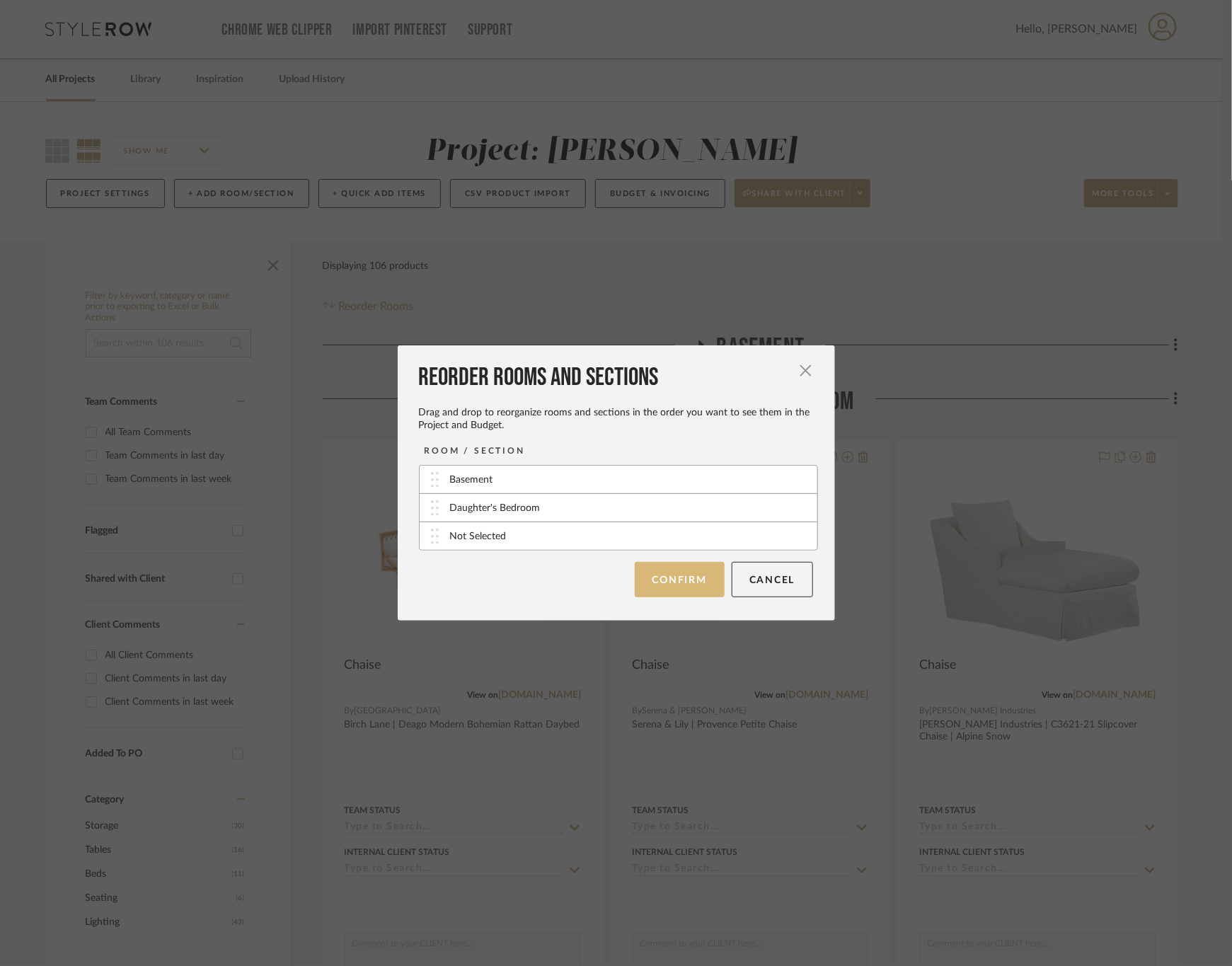 The image size is (1232, 966). Describe the element at coordinates (772, 580) in the screenshot. I see `button: Cancel` at that location.